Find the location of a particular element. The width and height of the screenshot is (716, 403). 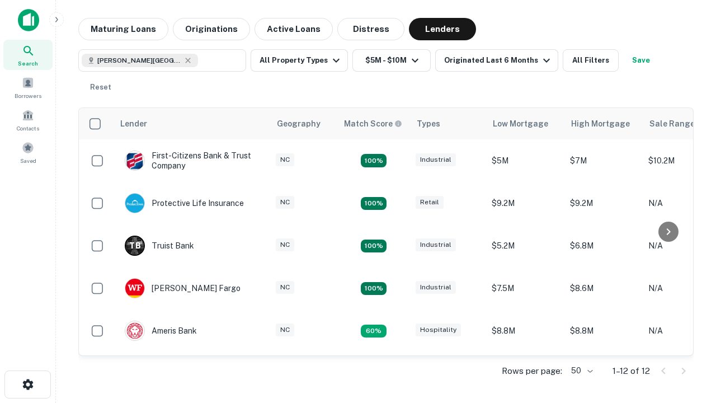

div: Sale Range is located at coordinates (671, 124).